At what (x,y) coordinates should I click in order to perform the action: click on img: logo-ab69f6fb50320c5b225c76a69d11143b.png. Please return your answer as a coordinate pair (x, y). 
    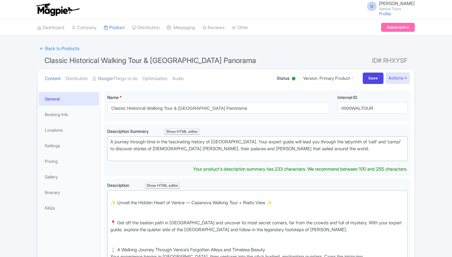
    Looking at the image, I should click on (57, 10).